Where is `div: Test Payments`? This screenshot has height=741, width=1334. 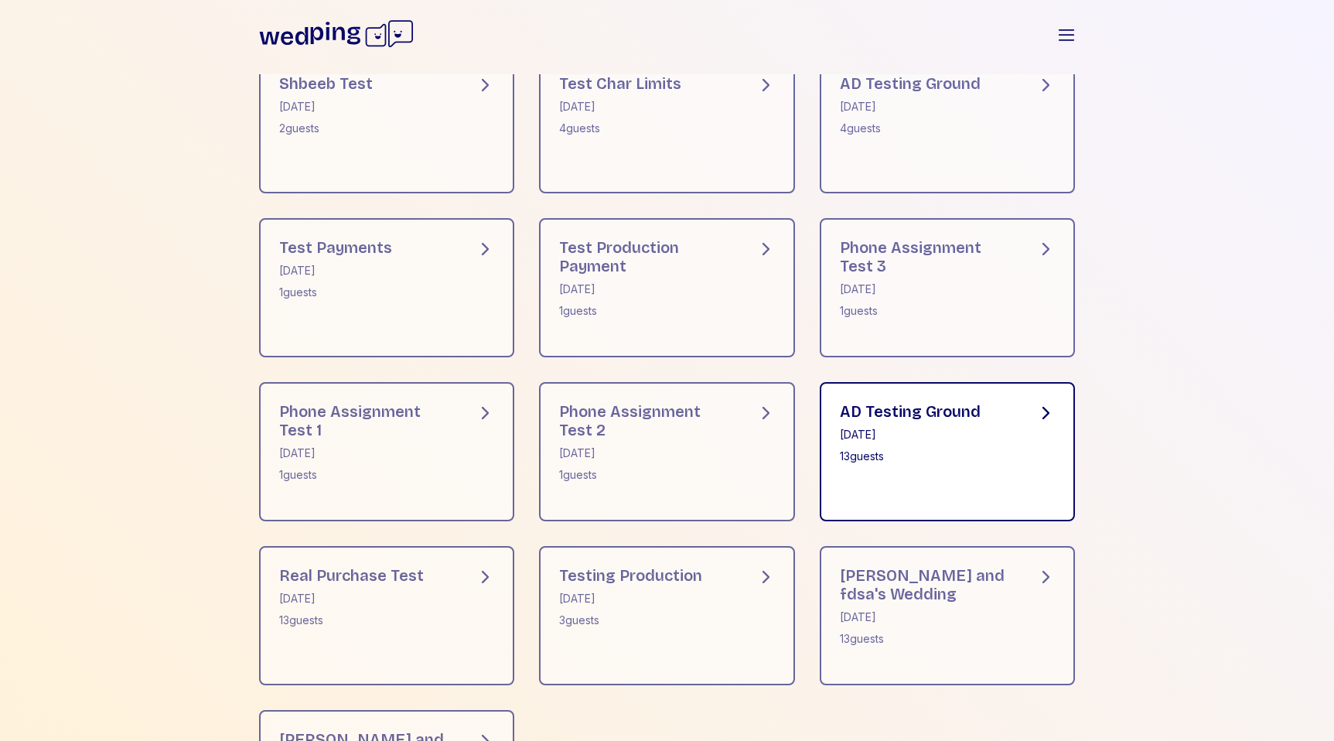 div: Test Payments is located at coordinates (336, 247).